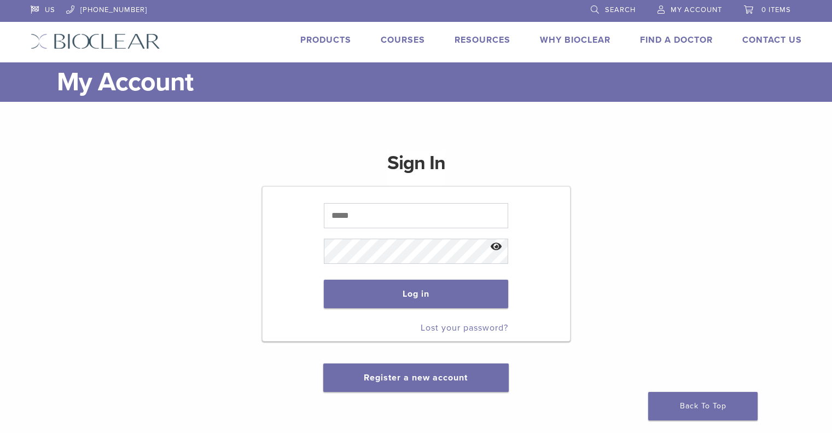 Image resolution: width=832 pixels, height=433 pixels. What do you see at coordinates (416, 377) in the screenshot?
I see `button: Register a new account` at bounding box center [416, 377].